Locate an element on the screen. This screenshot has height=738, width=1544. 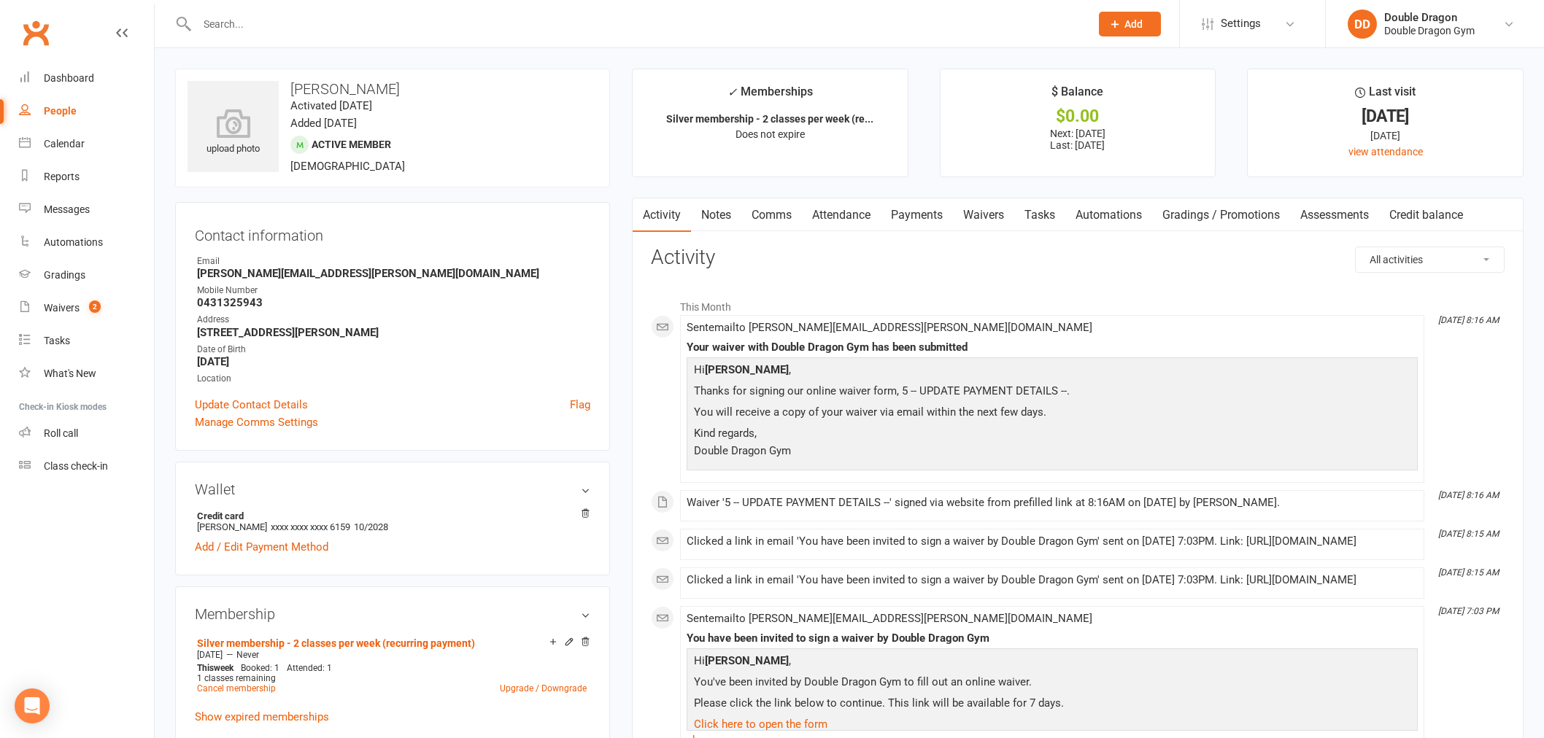
a: People is located at coordinates (86, 111).